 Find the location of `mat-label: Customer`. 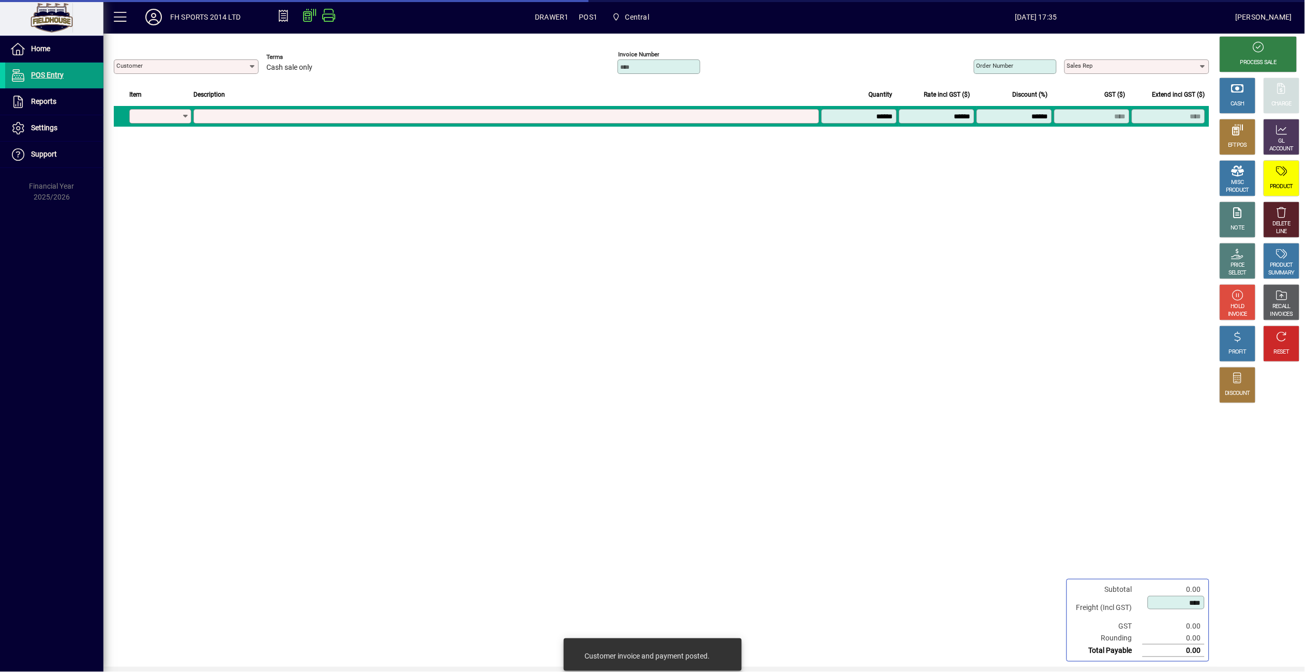

mat-label: Customer is located at coordinates (129, 66).